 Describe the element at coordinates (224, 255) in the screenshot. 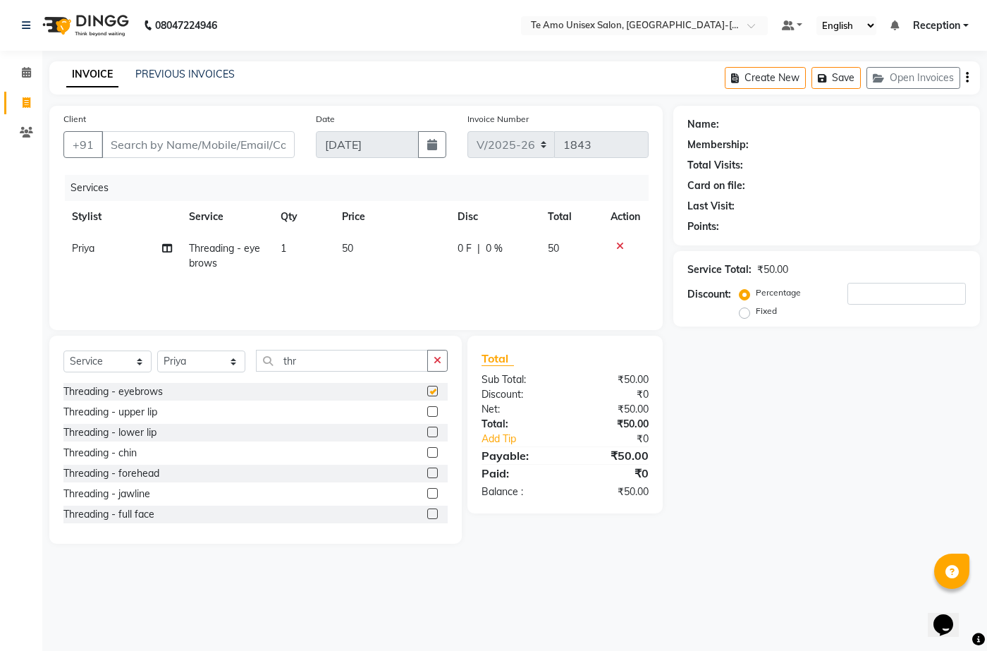

I see `span: Threading - eyebrows` at that location.